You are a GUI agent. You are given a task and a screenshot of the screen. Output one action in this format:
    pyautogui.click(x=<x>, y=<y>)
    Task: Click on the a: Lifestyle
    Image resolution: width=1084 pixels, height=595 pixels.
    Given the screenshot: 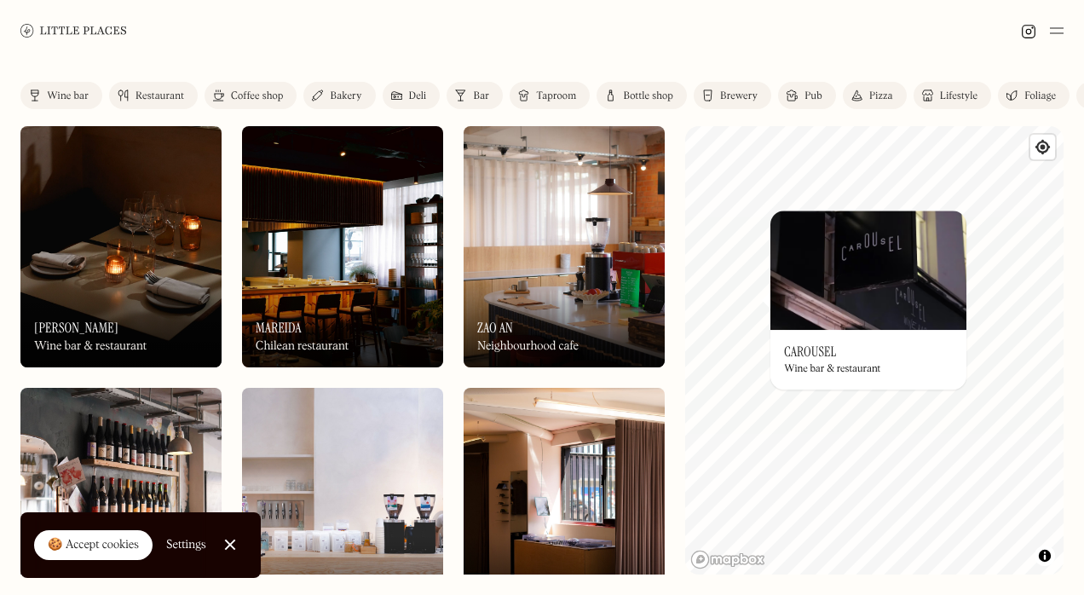 What is the action you would take?
    pyautogui.click(x=952, y=95)
    